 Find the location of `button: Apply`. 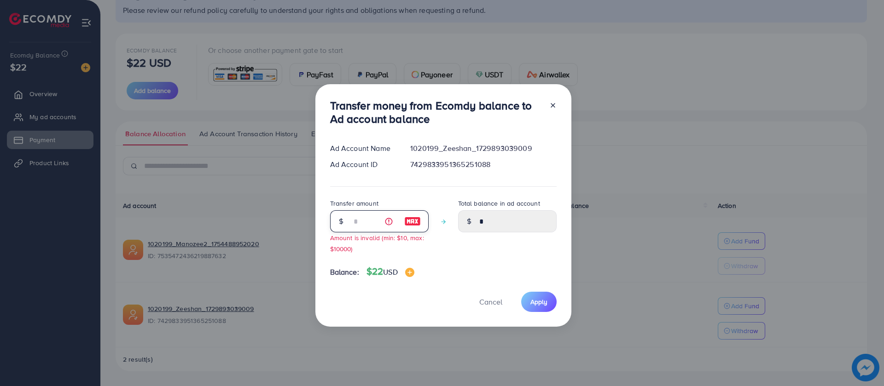

button: Apply is located at coordinates (539, 302).